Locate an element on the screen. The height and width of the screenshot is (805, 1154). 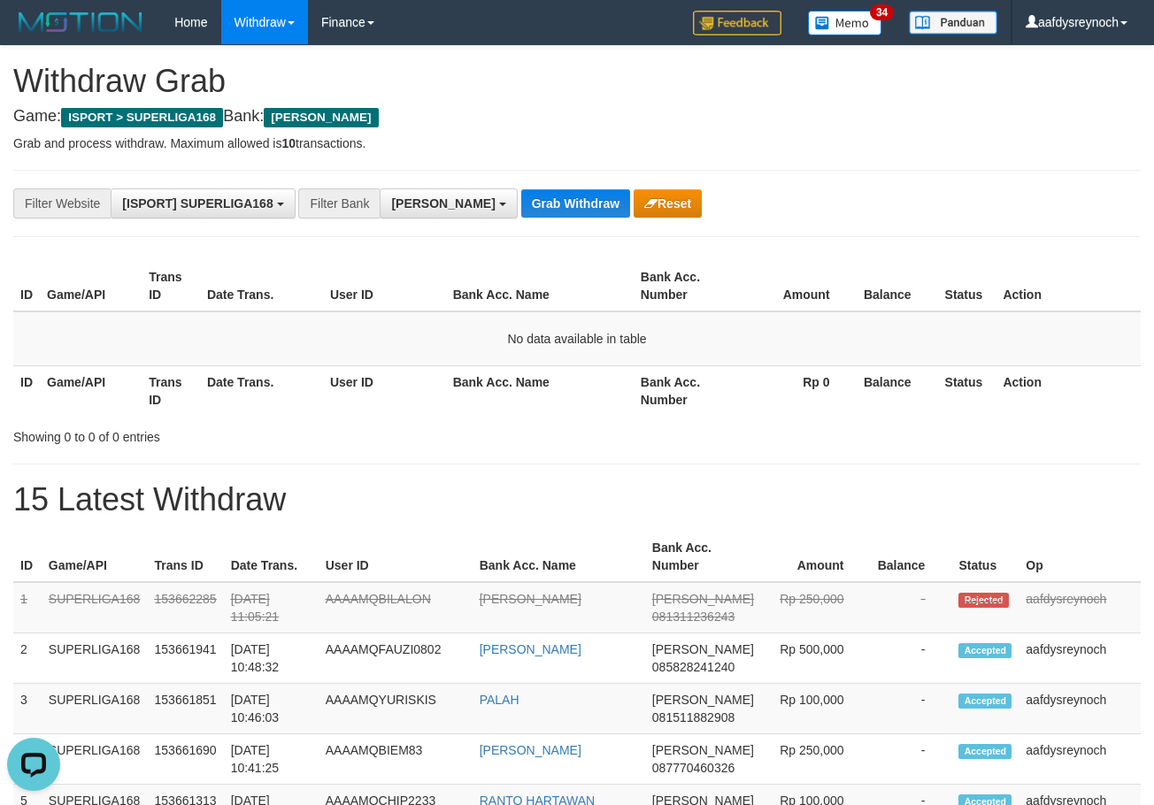
h1: Withdraw Grab is located at coordinates (577, 81).